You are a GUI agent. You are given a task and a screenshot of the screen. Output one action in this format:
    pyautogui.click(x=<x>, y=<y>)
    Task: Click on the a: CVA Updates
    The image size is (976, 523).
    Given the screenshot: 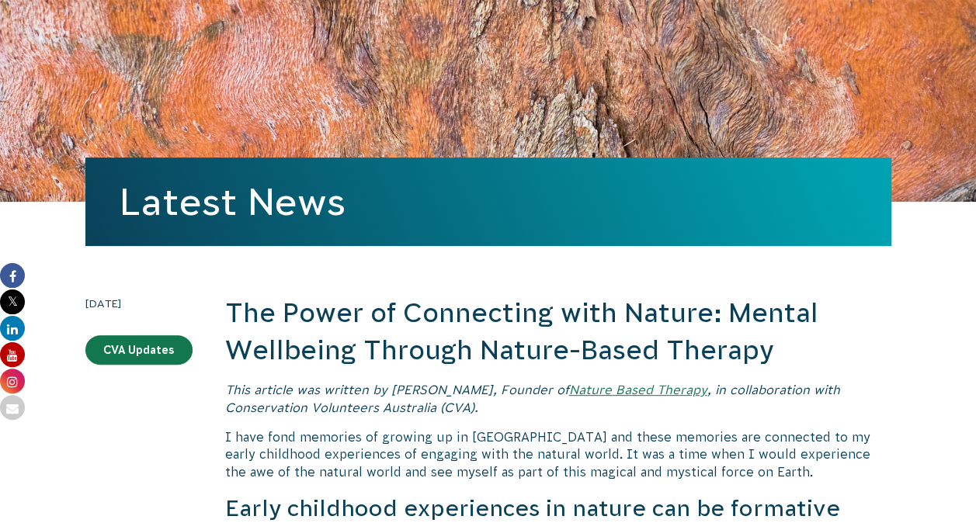 What is the action you would take?
    pyautogui.click(x=139, y=350)
    